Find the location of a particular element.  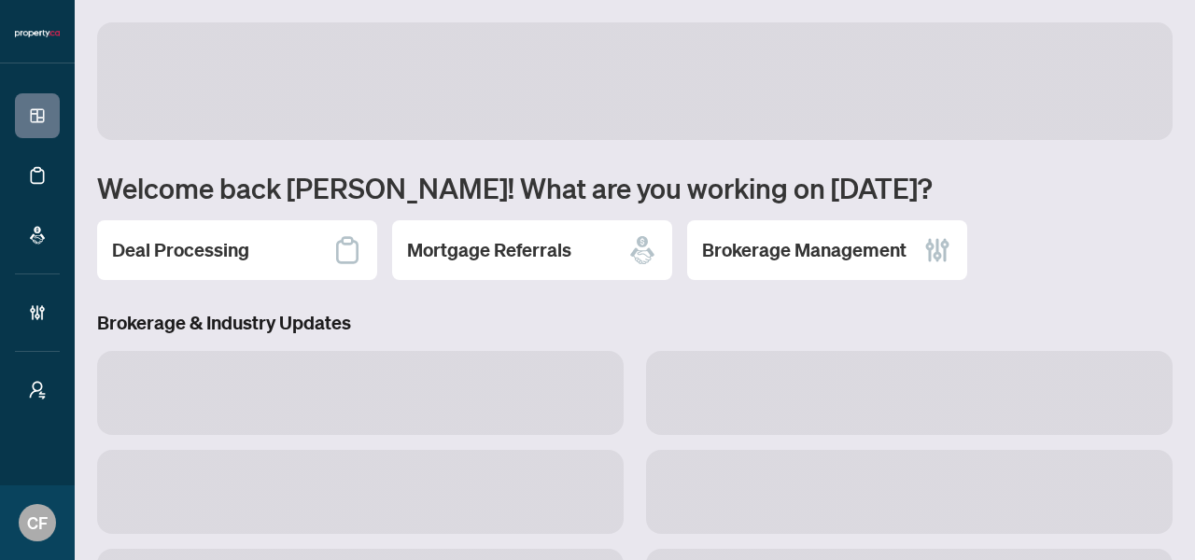

h2: Brokerage Management is located at coordinates (804, 250).